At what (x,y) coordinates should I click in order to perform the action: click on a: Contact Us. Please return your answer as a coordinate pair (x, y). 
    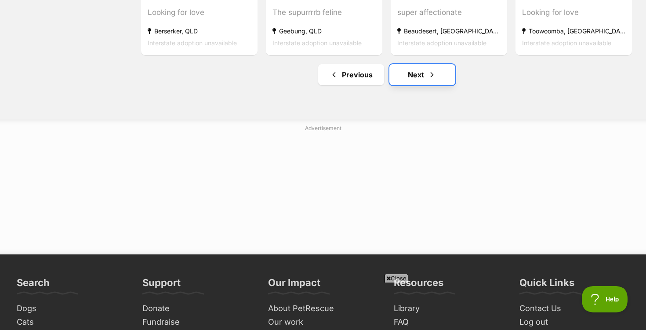
    Looking at the image, I should click on (574, 308).